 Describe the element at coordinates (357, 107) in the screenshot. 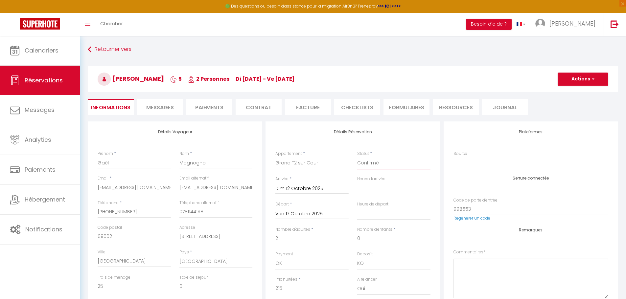

I see `li: CHECKLISTS` at that location.